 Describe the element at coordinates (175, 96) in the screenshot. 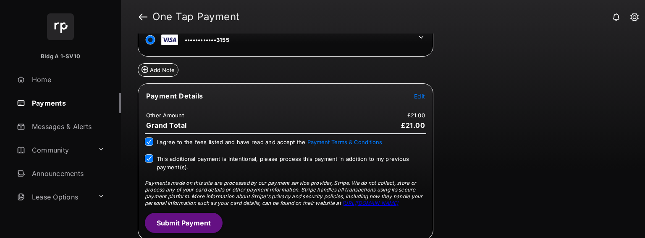

I see `span: Payment Details` at that location.